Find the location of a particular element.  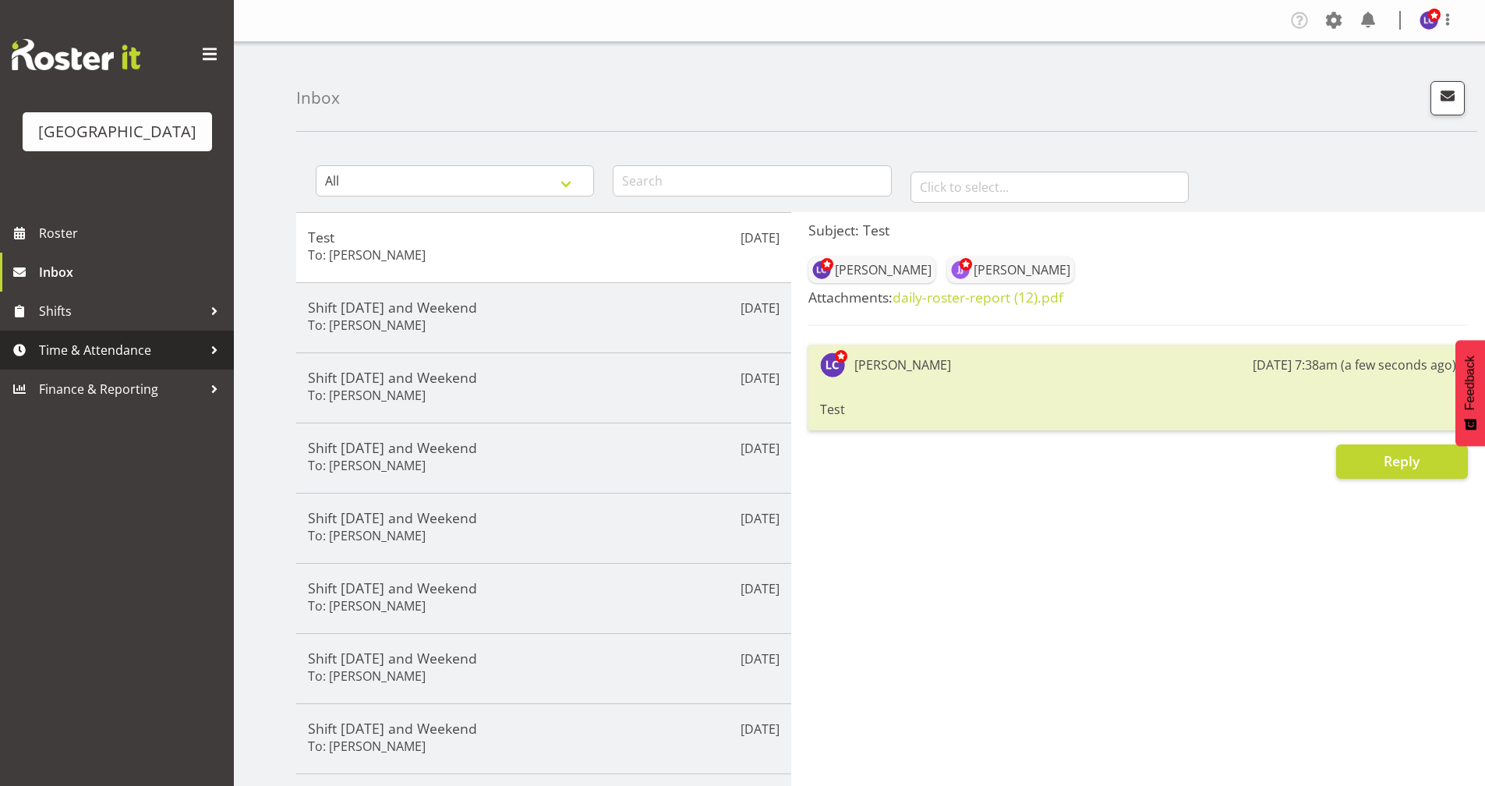

button: Feedback - Show survey is located at coordinates (1470, 393).